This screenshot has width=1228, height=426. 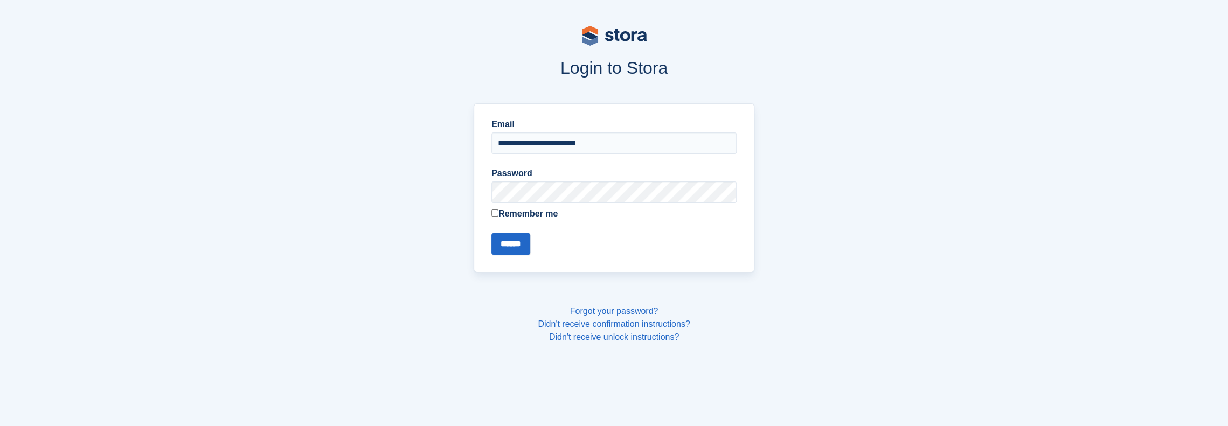 I want to click on img: stora-logo-53a41332b3708ae10de48c4981b4e9114cc0af31d8433b30ea865607fb682f29.svg, so click(x=614, y=36).